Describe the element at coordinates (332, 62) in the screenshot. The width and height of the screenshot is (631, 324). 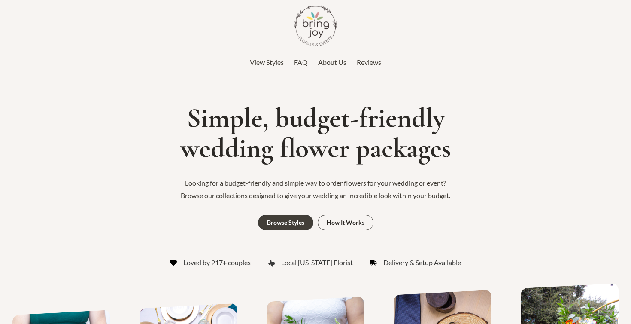
I see `a: About Us` at that location.